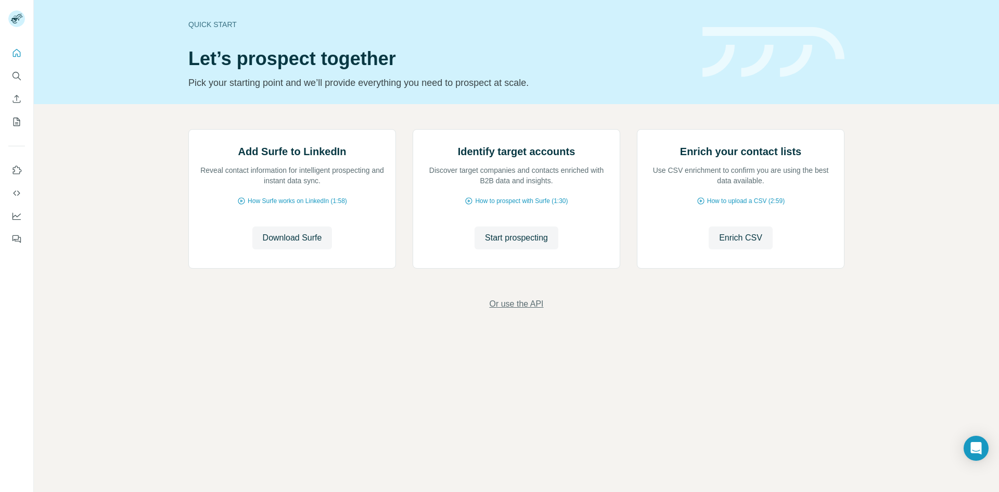 This screenshot has width=999, height=492. What do you see at coordinates (292, 238) in the screenshot?
I see `span: Download Surfe` at bounding box center [292, 238].